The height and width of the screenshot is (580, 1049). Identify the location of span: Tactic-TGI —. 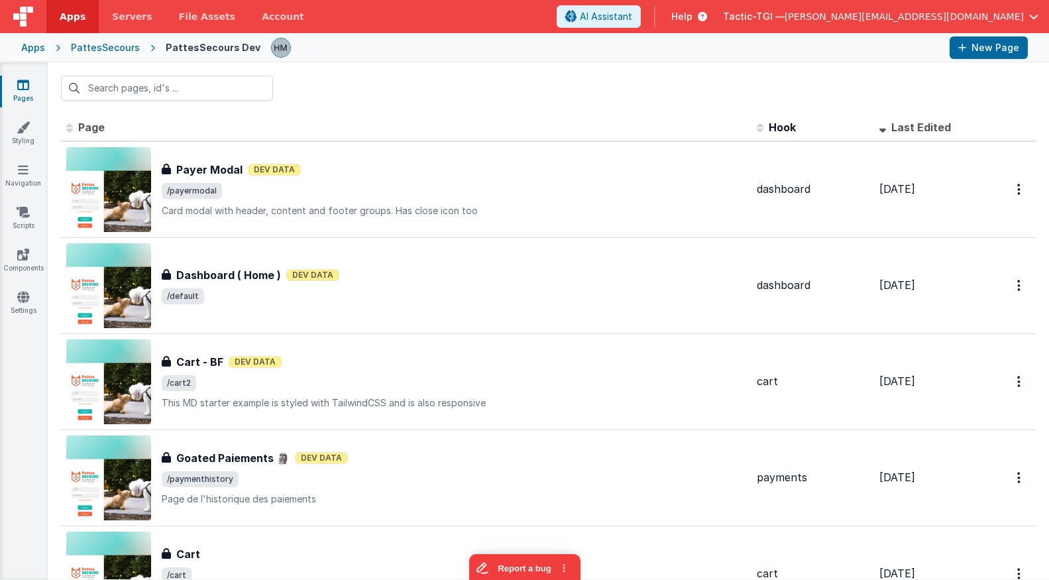
(753, 17).